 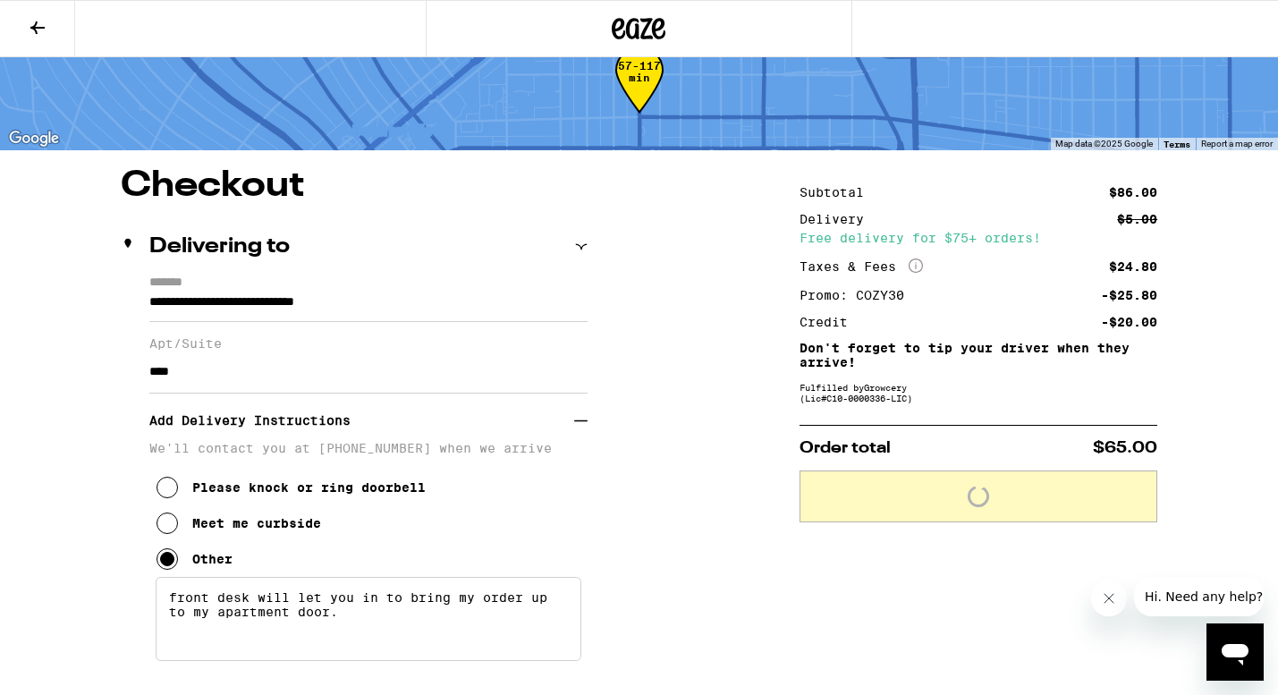 What do you see at coordinates (978, 238) in the screenshot?
I see `div: Free delivery for $75+ orders!` at bounding box center [978, 238].